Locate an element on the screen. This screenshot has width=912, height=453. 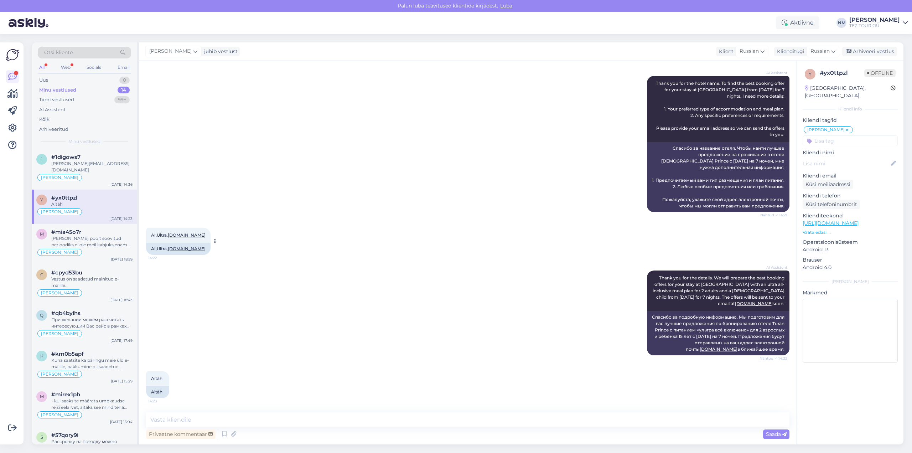
span: AI Assistent is located at coordinates (773, 73).